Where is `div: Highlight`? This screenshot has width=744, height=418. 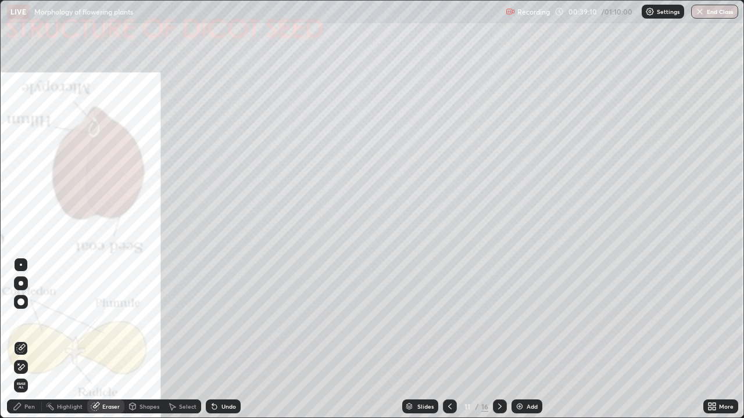
div: Highlight is located at coordinates (70, 407).